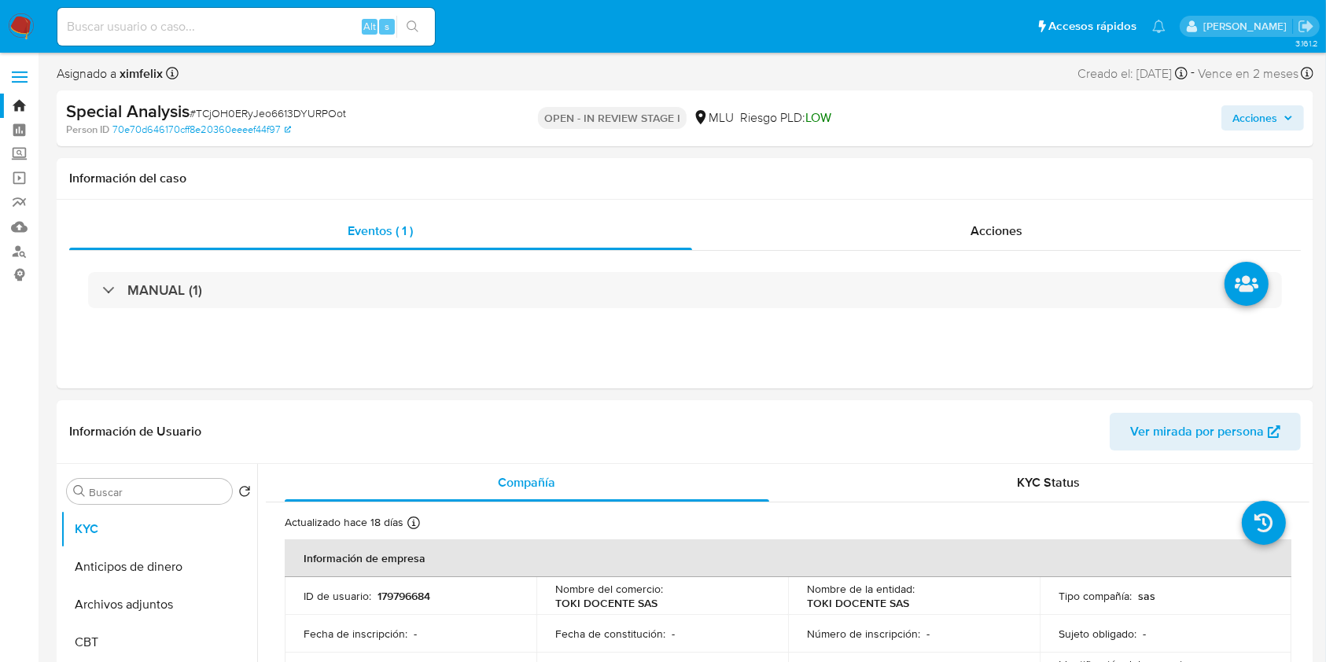 The width and height of the screenshot is (1326, 662). Describe the element at coordinates (159, 642) in the screenshot. I see `button: CBT` at that location.